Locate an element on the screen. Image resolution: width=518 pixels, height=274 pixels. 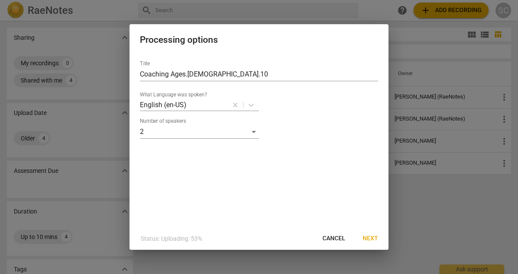
div: 2 is located at coordinates (199, 132).